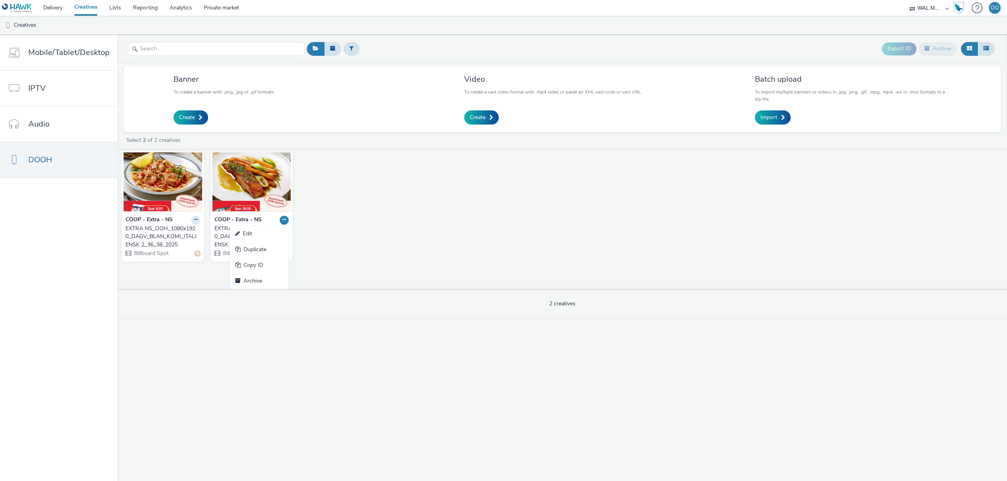  What do you see at coordinates (8, 26) in the screenshot?
I see `img: dooh` at bounding box center [8, 26].